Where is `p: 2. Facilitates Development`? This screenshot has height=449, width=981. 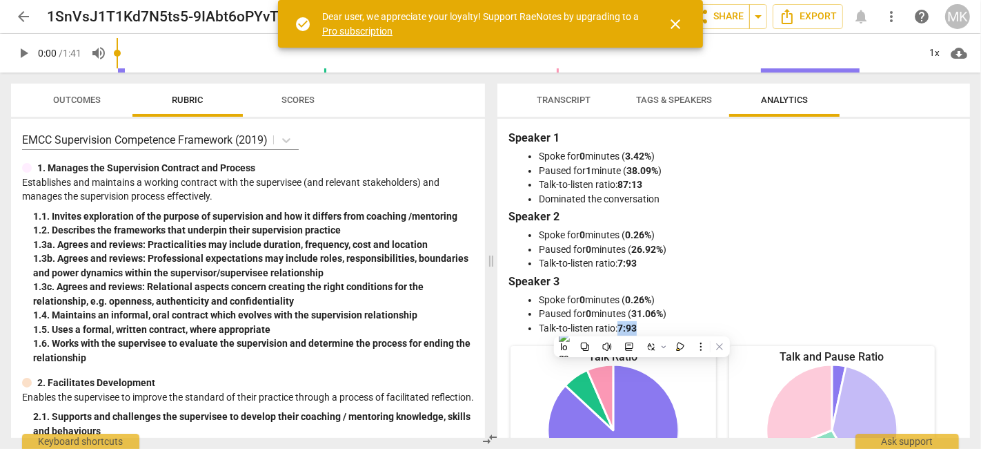 p: 2. Facilitates Development is located at coordinates (96, 382).